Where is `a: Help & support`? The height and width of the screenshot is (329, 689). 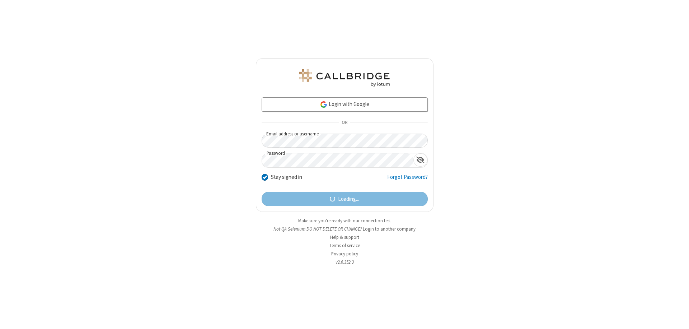
a: Help & support is located at coordinates (345, 237).